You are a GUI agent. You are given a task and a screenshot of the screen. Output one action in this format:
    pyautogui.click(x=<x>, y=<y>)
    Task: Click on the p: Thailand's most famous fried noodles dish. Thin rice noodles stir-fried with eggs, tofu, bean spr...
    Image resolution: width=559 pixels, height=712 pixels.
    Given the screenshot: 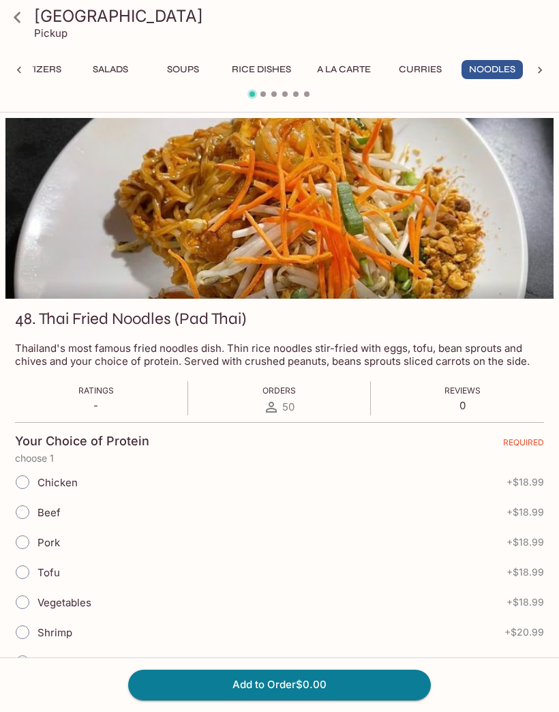 What is the action you would take?
    pyautogui.click(x=280, y=355)
    